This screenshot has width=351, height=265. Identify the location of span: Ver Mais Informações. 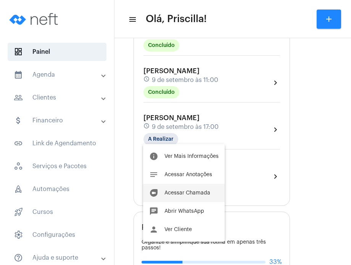
(191, 156).